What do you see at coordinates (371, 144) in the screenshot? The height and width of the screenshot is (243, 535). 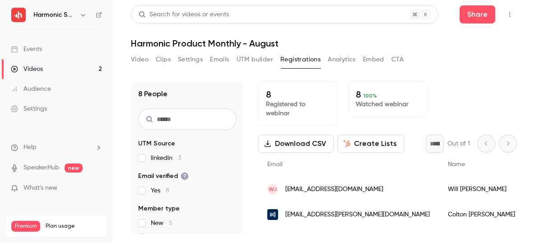 I see `button: Create Lists` at bounding box center [371, 144].